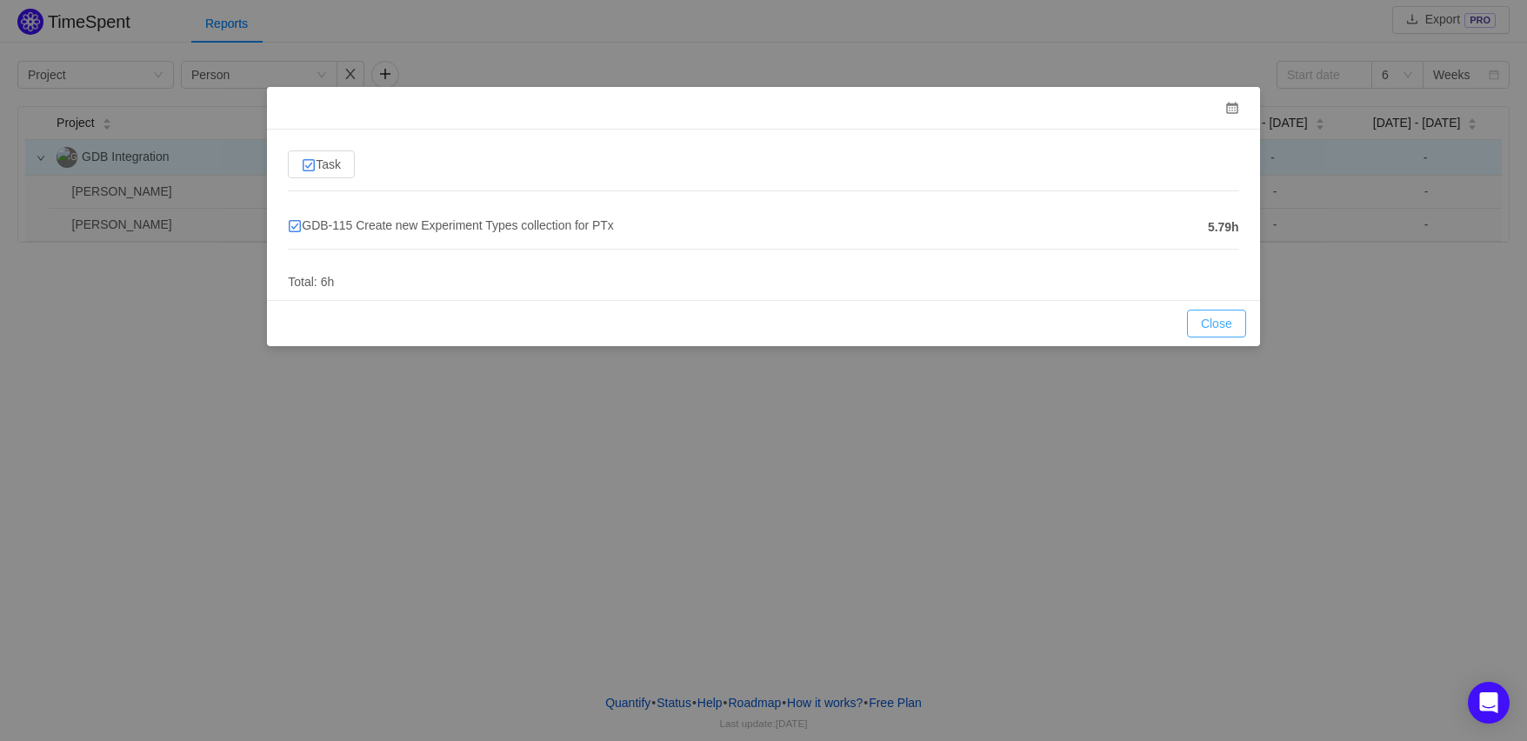 The image size is (1527, 741). What do you see at coordinates (1489, 703) in the screenshot?
I see `div: Open Intercom Messenger` at bounding box center [1489, 703].